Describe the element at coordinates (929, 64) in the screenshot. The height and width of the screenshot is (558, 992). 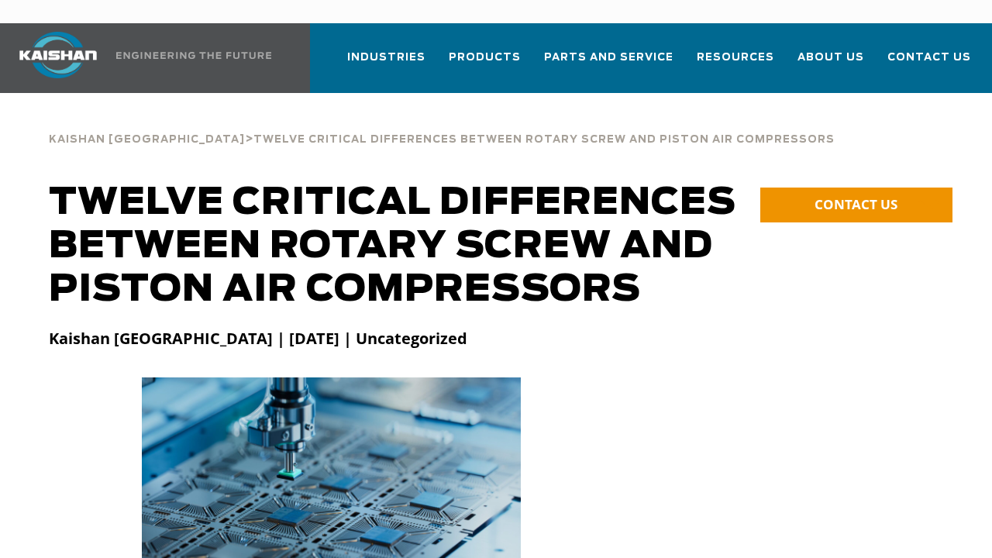
I see `a: Contact Us` at that location.